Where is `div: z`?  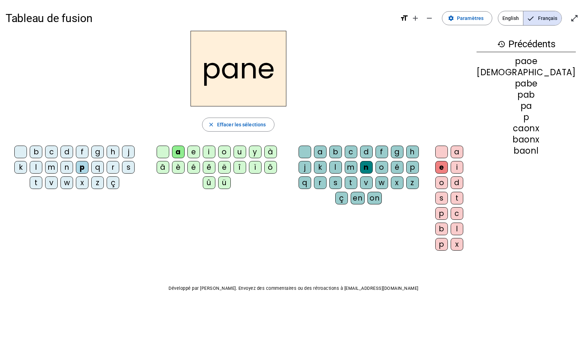
div: z is located at coordinates (413, 183).